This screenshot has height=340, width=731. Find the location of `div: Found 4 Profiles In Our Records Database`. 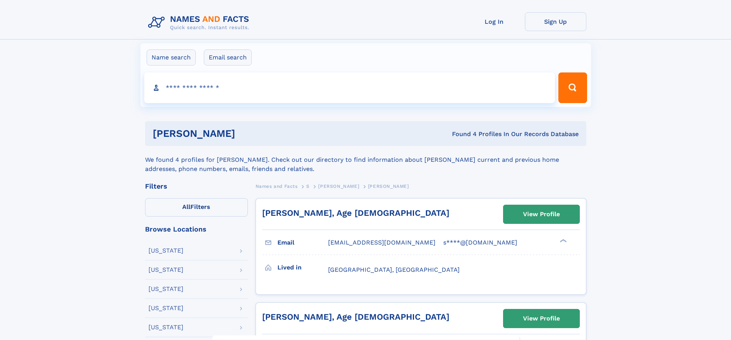

div: Found 4 Profiles In Our Records Database is located at coordinates (461, 134).